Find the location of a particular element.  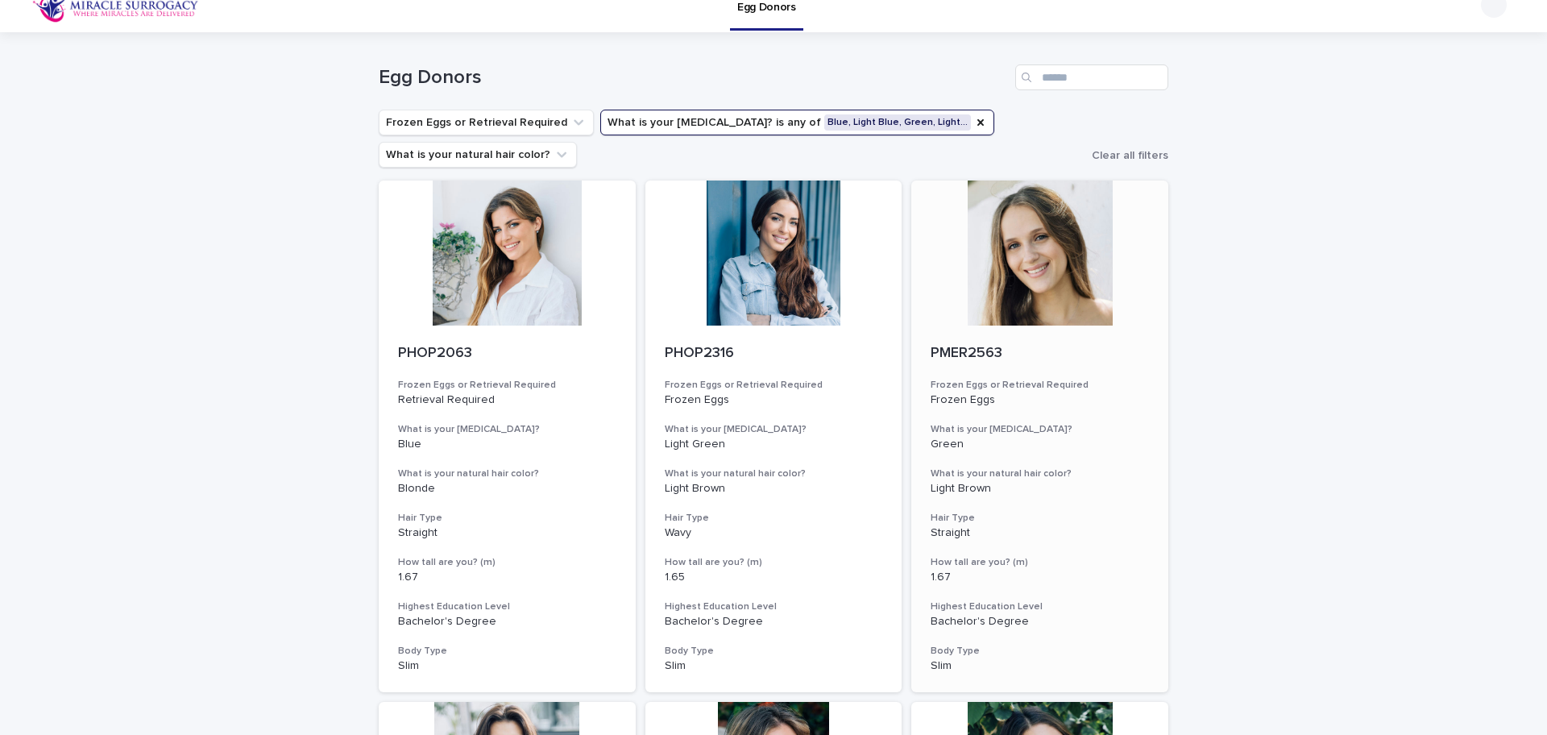

p: 1.65 is located at coordinates (774, 577).